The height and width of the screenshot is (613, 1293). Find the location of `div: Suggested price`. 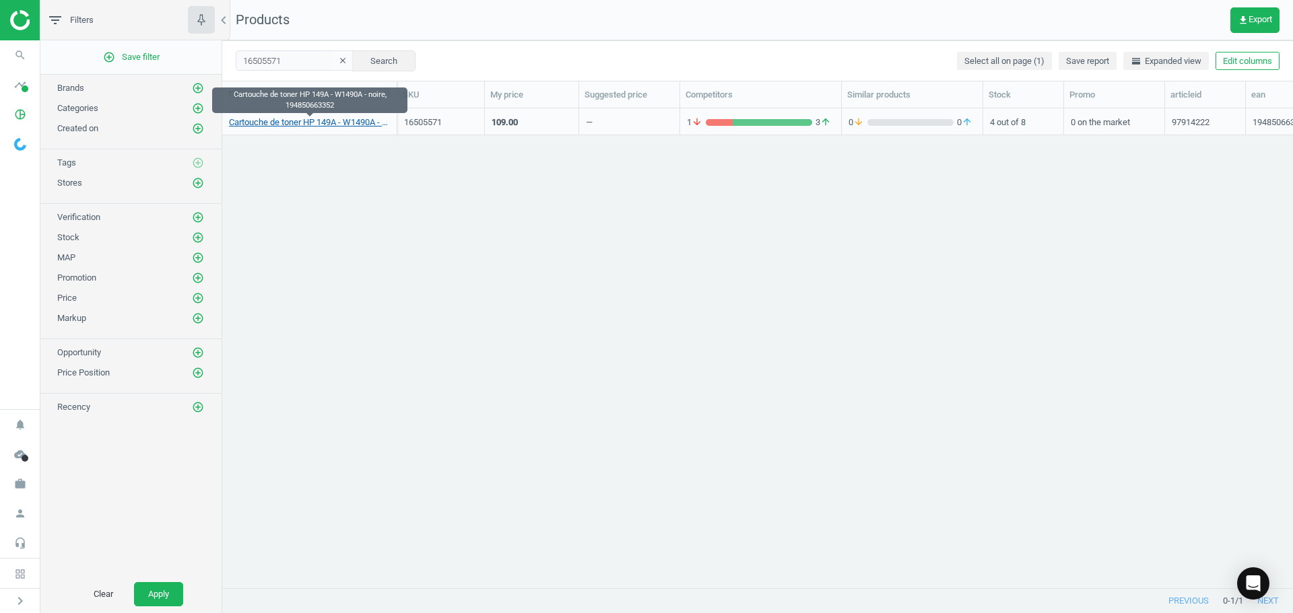

div: Suggested price is located at coordinates (629, 95).